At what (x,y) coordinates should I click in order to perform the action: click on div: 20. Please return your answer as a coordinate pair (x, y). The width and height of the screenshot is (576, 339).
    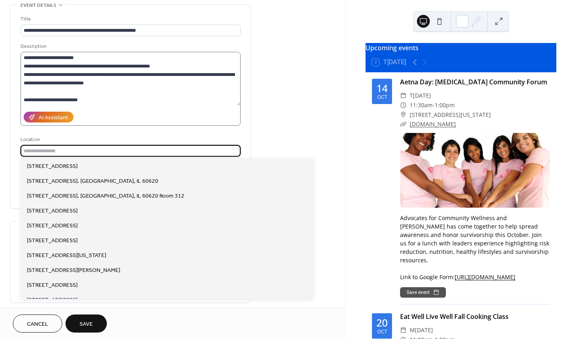
    Looking at the image, I should click on (382, 323).